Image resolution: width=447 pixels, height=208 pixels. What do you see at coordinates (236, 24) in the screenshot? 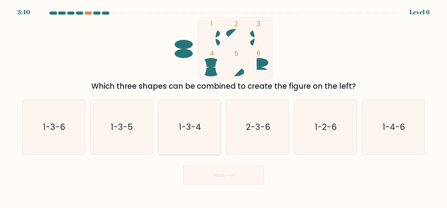
I see `tspan: 2` at bounding box center [236, 24].